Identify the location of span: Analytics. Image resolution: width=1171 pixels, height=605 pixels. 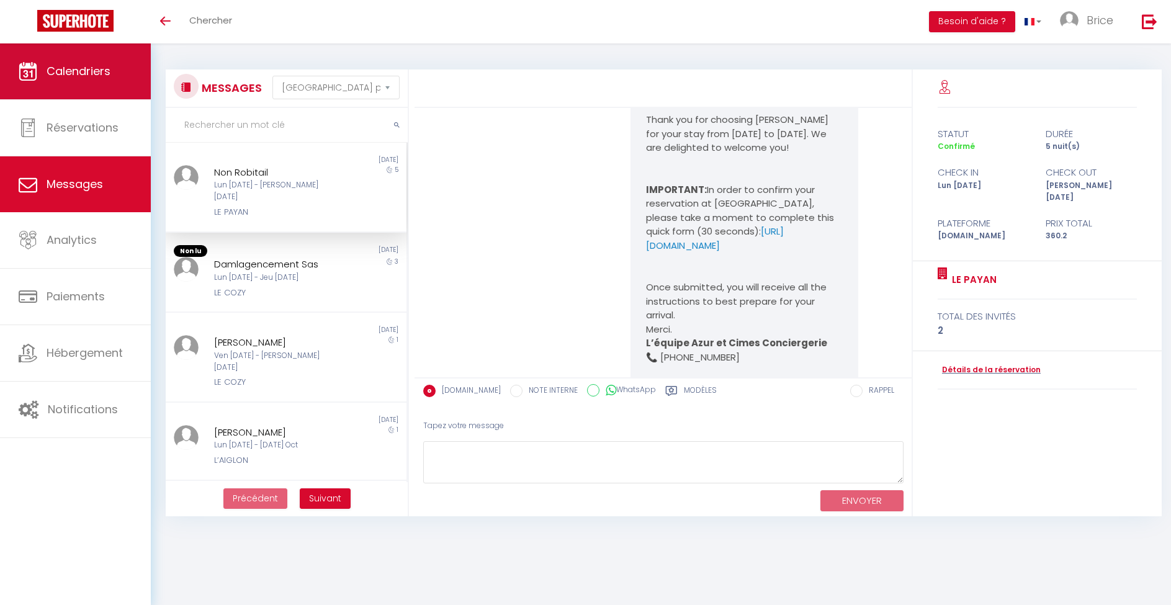
(71, 240).